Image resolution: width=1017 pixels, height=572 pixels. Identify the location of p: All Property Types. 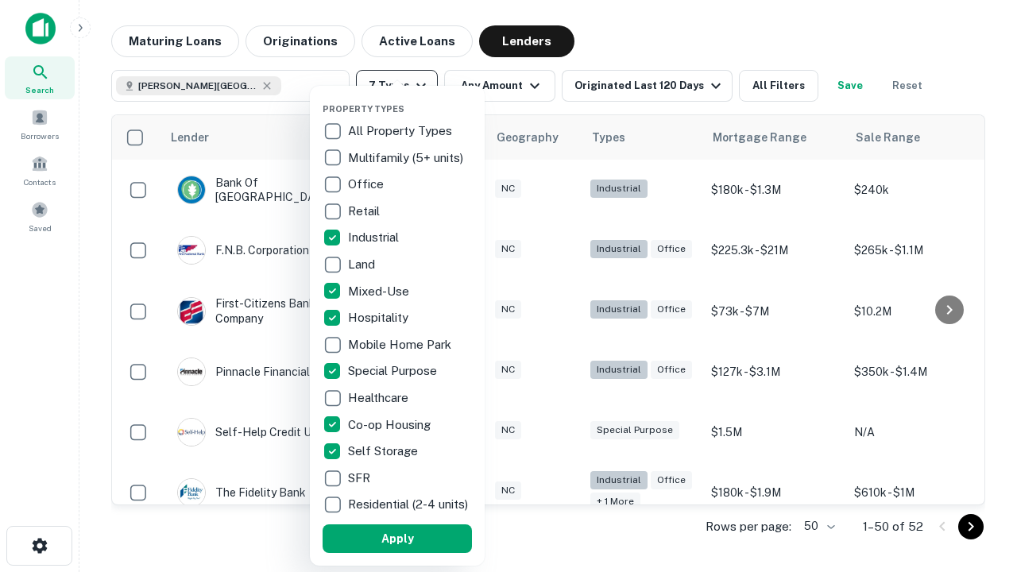
(401, 131).